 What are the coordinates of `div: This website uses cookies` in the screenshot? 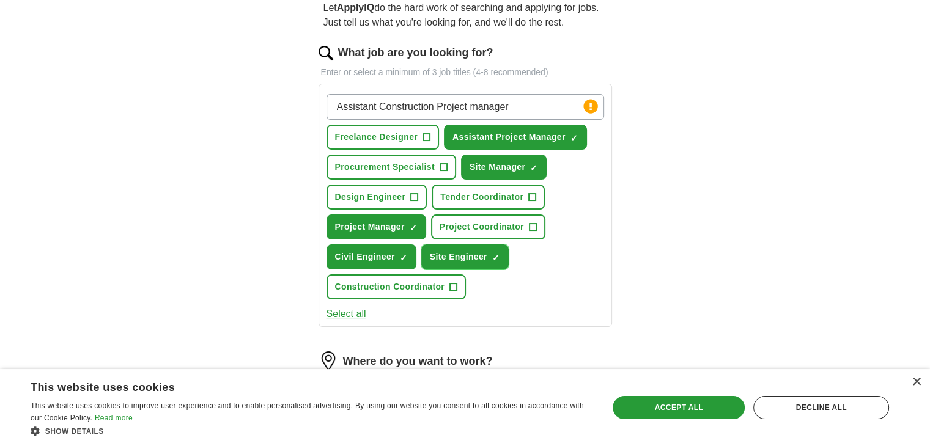 It's located at (295, 386).